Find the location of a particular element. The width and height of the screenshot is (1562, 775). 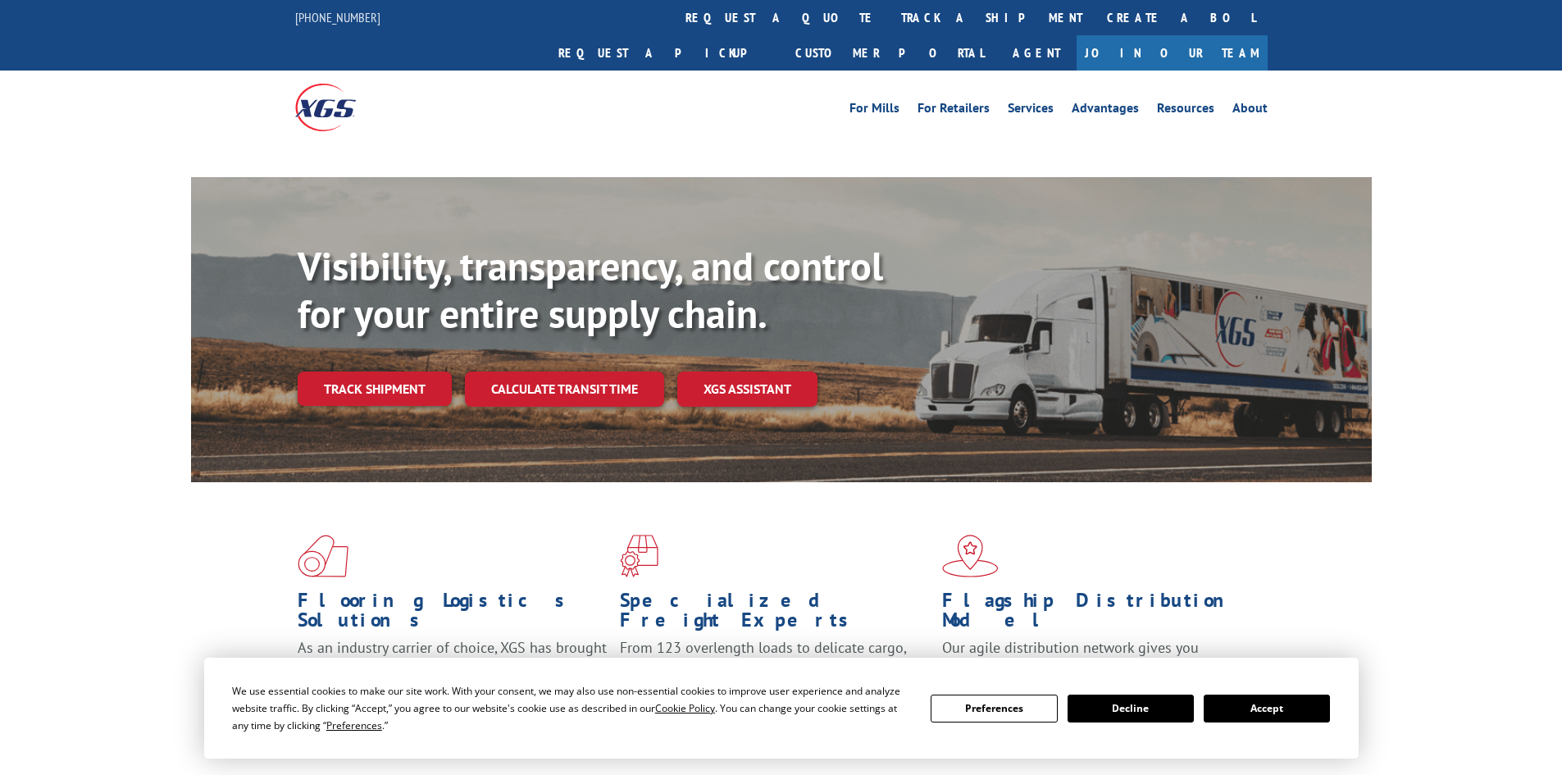

button: Preferences is located at coordinates (993, 708).